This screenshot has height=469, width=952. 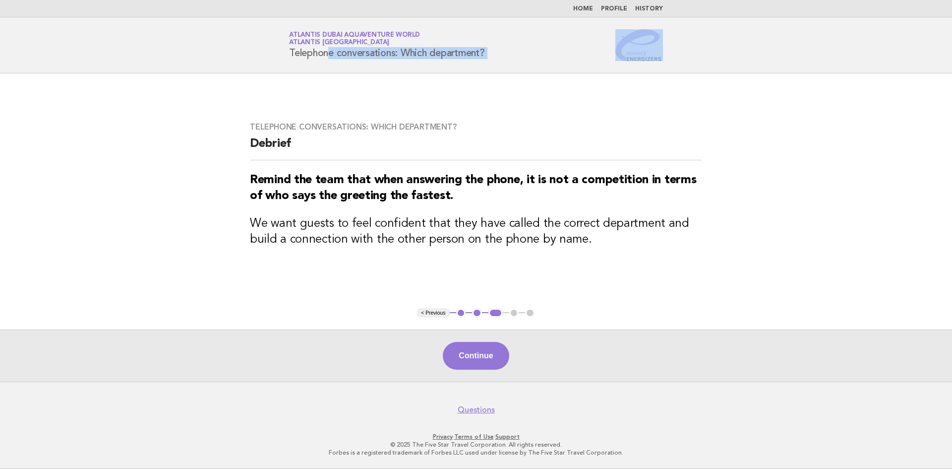 I want to click on button: 3, so click(x=495, y=313).